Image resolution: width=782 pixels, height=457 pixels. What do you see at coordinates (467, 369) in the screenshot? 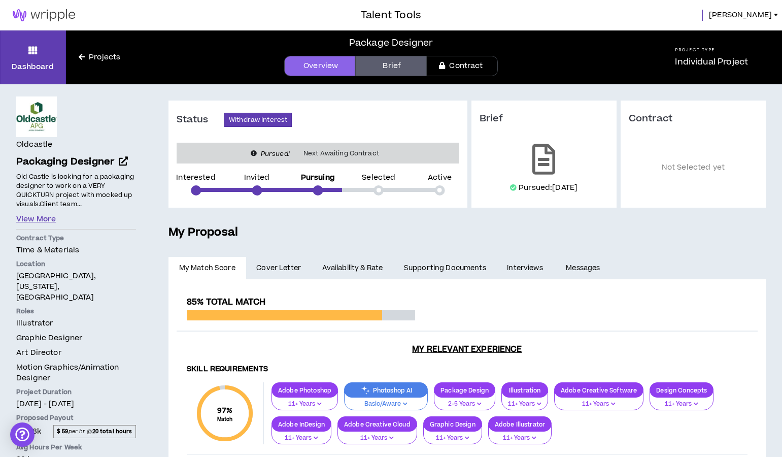
I see `h4: Skill Requirements` at bounding box center [467, 369].